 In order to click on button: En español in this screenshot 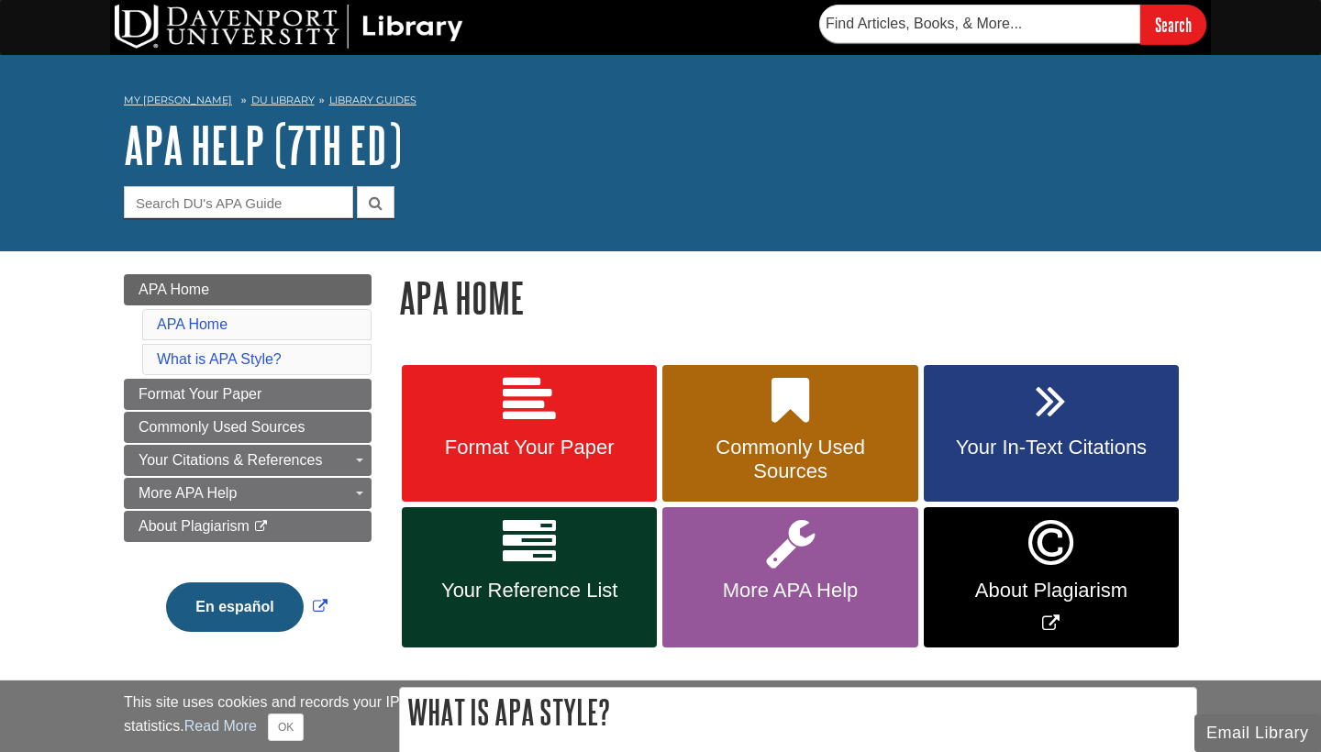, I will do `click(234, 607)`.